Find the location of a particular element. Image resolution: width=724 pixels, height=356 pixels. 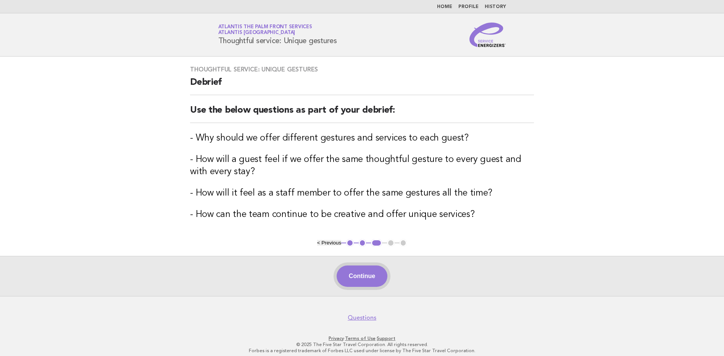

h3: - Why should we offer different gestures and services to each guest? is located at coordinates (362, 138).